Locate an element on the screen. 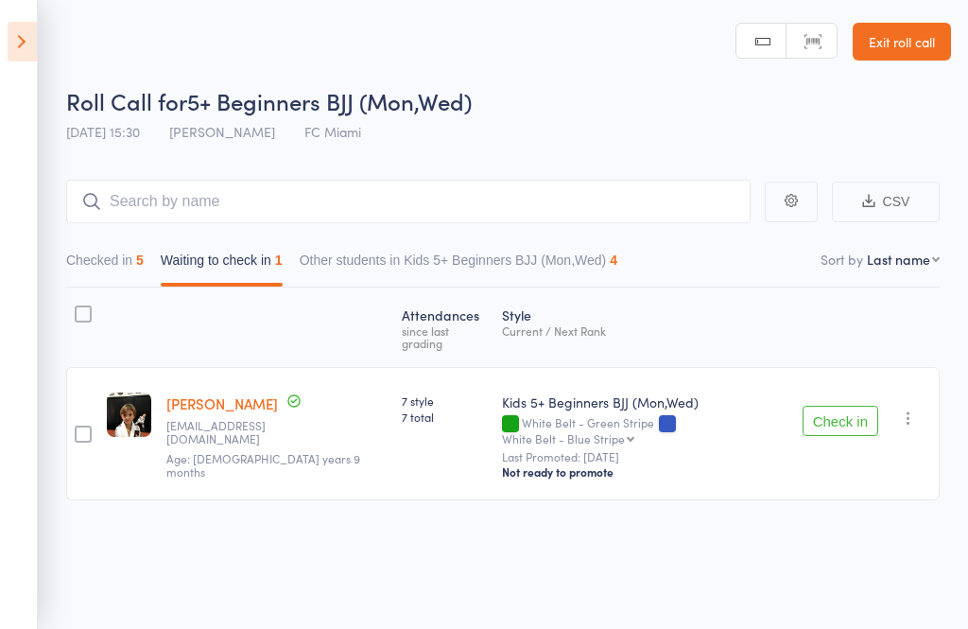  button: Check in is located at coordinates (840, 421).